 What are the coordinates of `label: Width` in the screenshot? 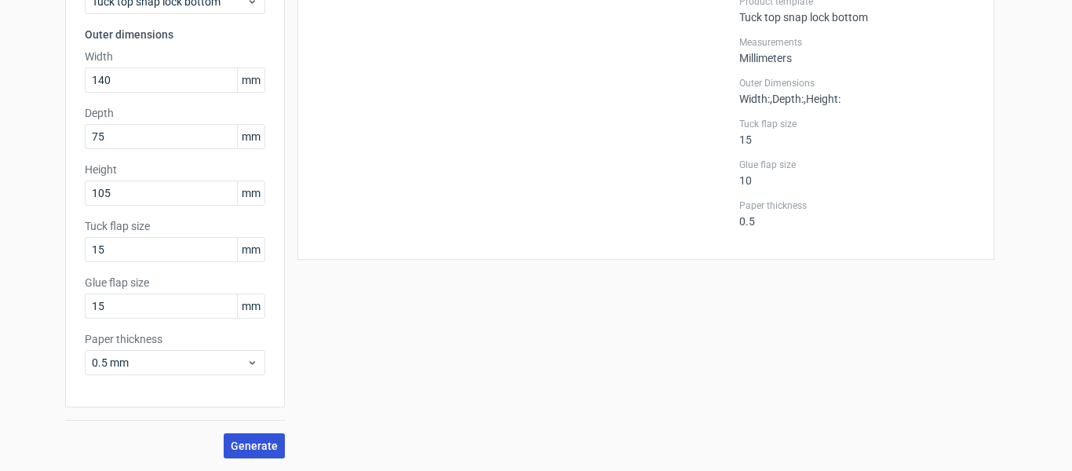 It's located at (175, 57).